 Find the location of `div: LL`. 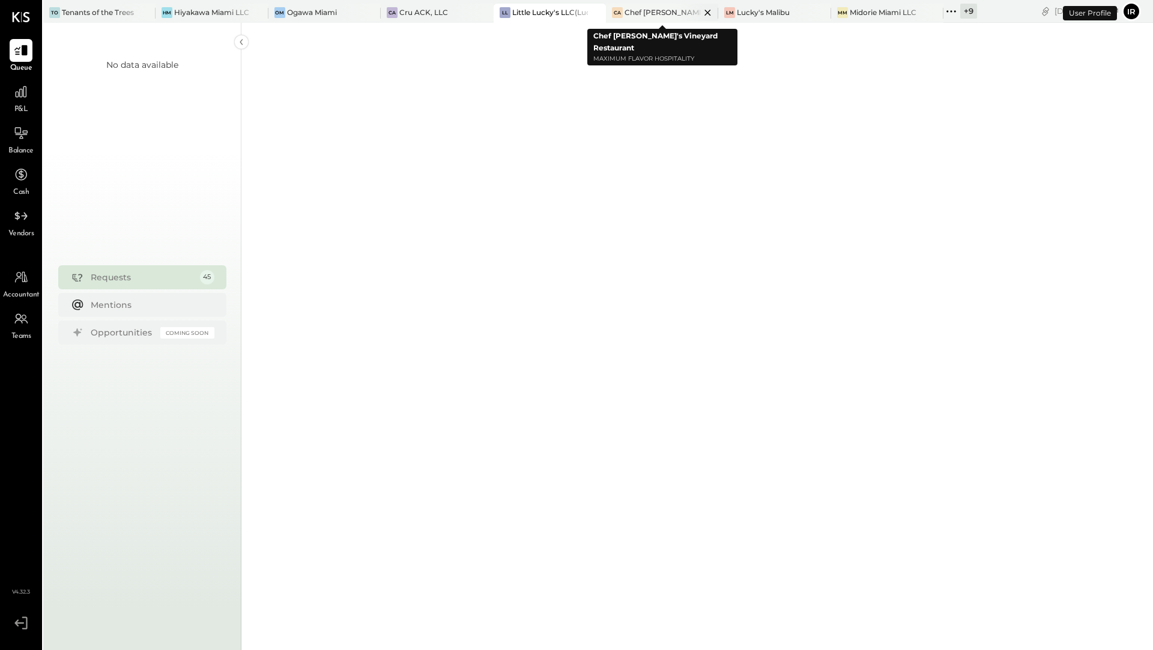

div: LL is located at coordinates (505, 13).